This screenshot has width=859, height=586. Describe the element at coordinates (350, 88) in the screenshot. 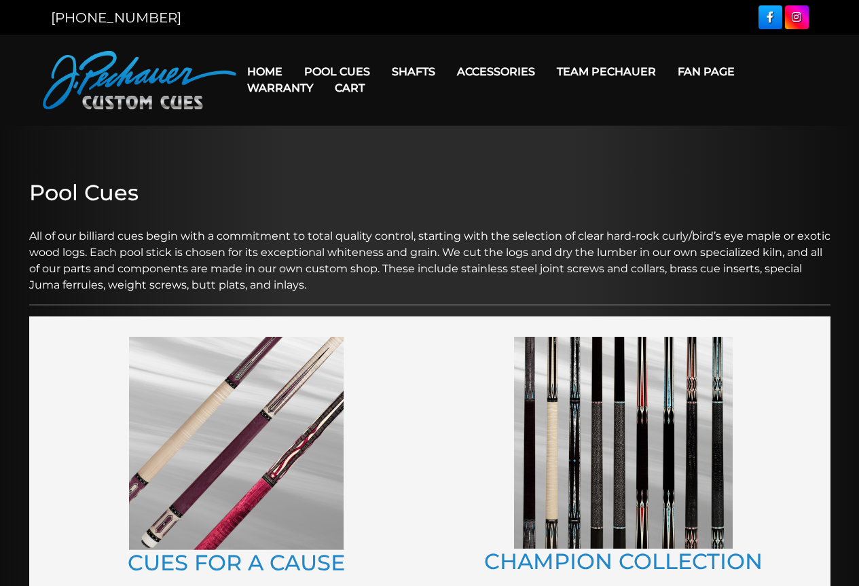

I see `a: Cart` at that location.